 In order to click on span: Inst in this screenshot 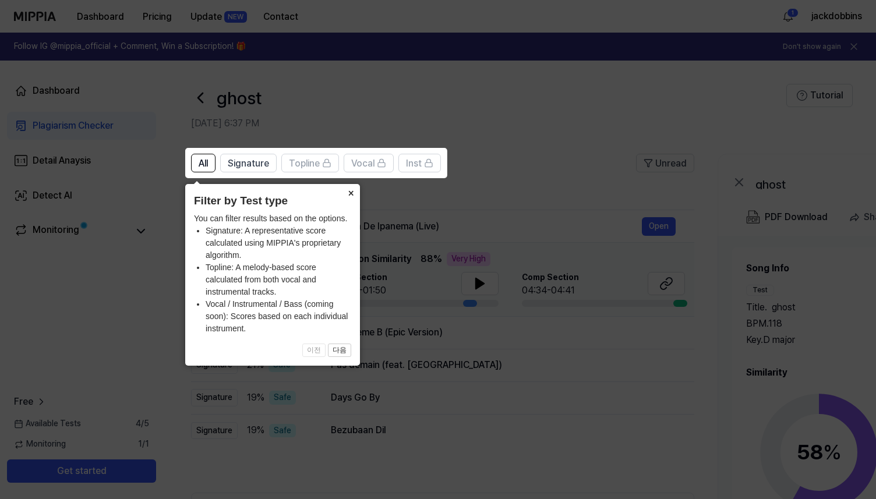, I will do `click(414, 164)`.